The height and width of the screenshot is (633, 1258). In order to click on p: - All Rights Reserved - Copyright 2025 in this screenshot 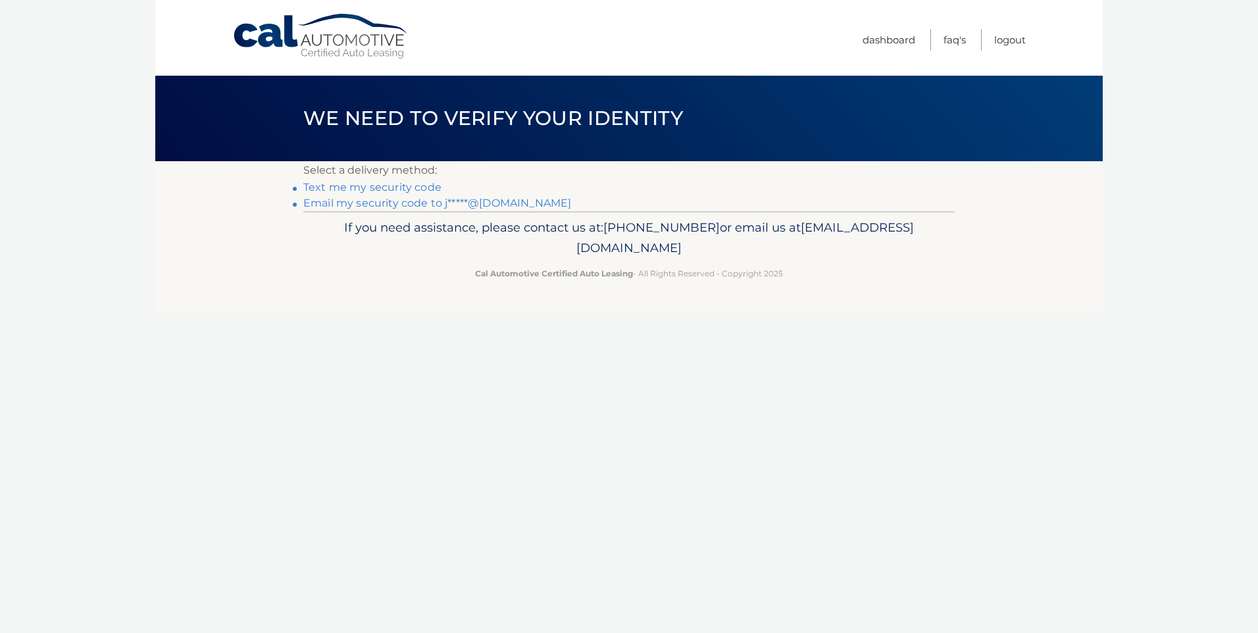, I will do `click(629, 273)`.